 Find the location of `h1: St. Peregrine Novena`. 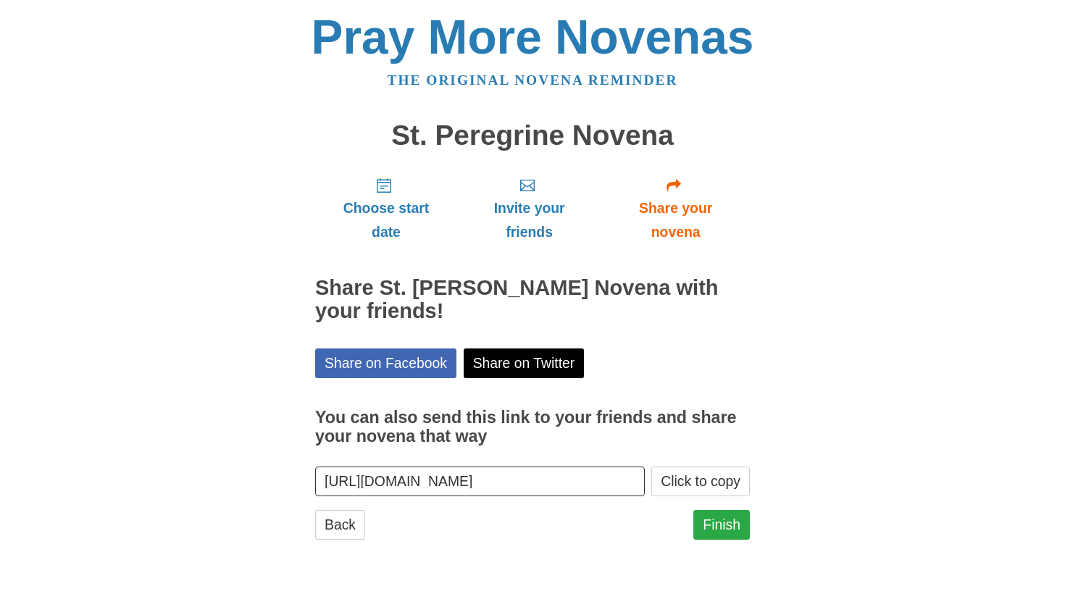

h1: St. Peregrine Novena is located at coordinates (533, 136).